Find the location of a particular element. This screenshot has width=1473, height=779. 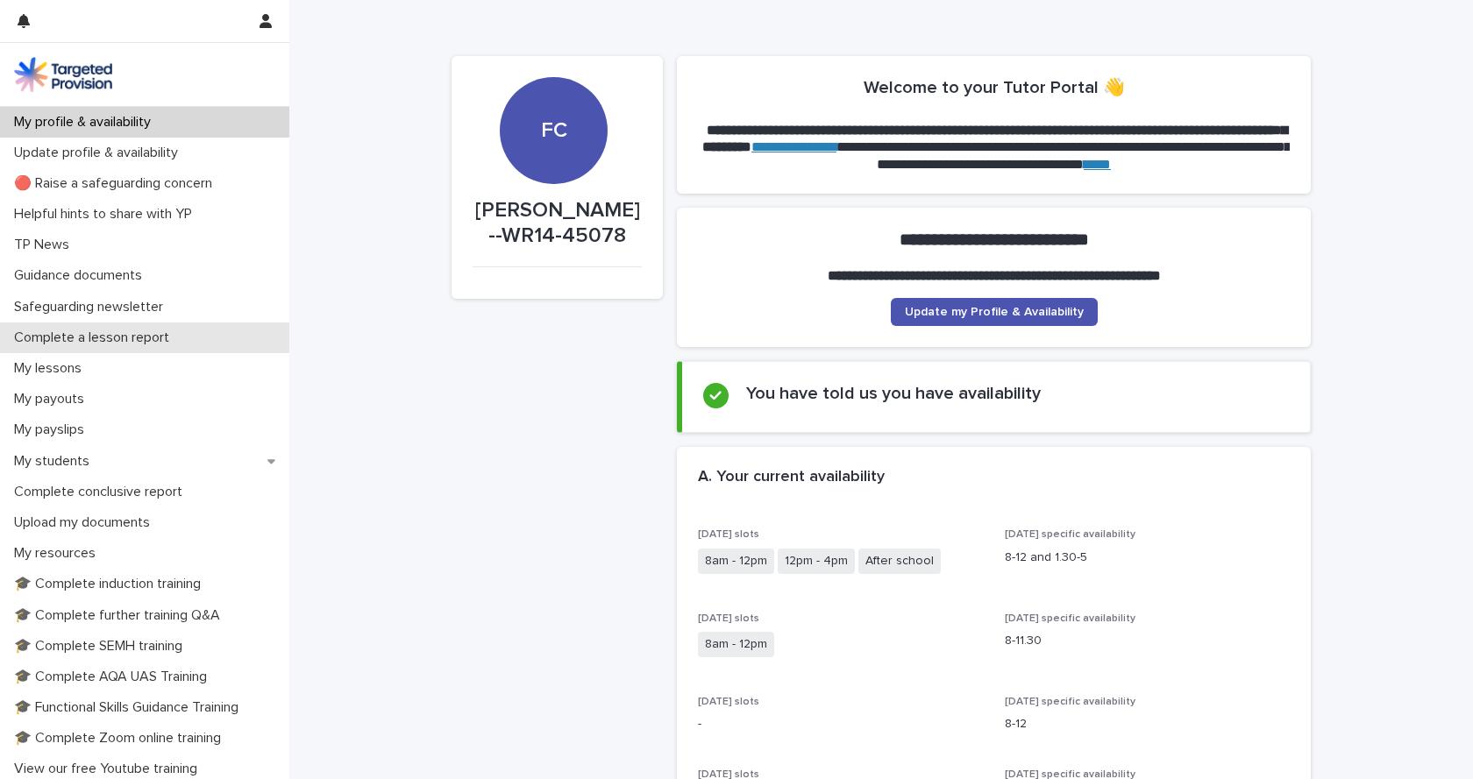

p: 8-11.30 is located at coordinates (1147, 641).